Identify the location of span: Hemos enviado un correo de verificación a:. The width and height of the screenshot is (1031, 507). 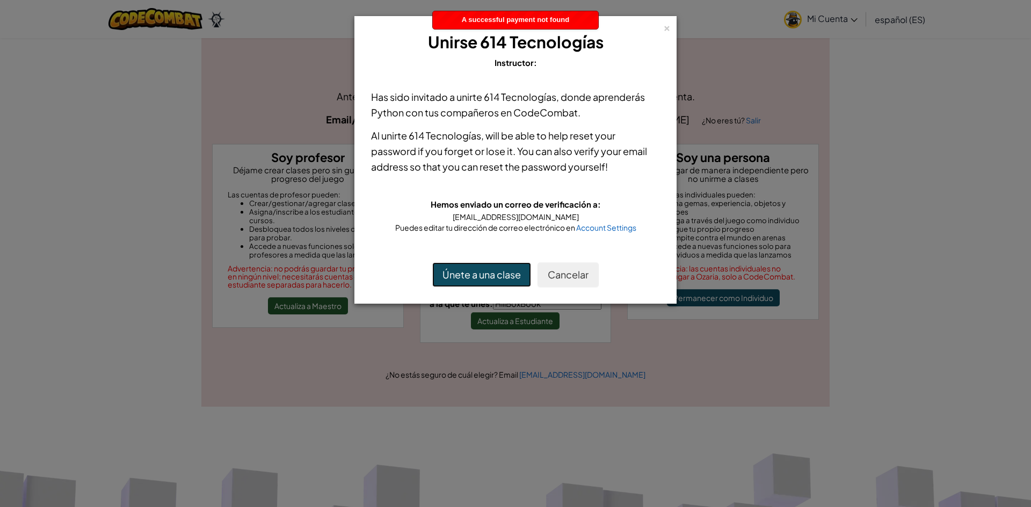
(515, 204).